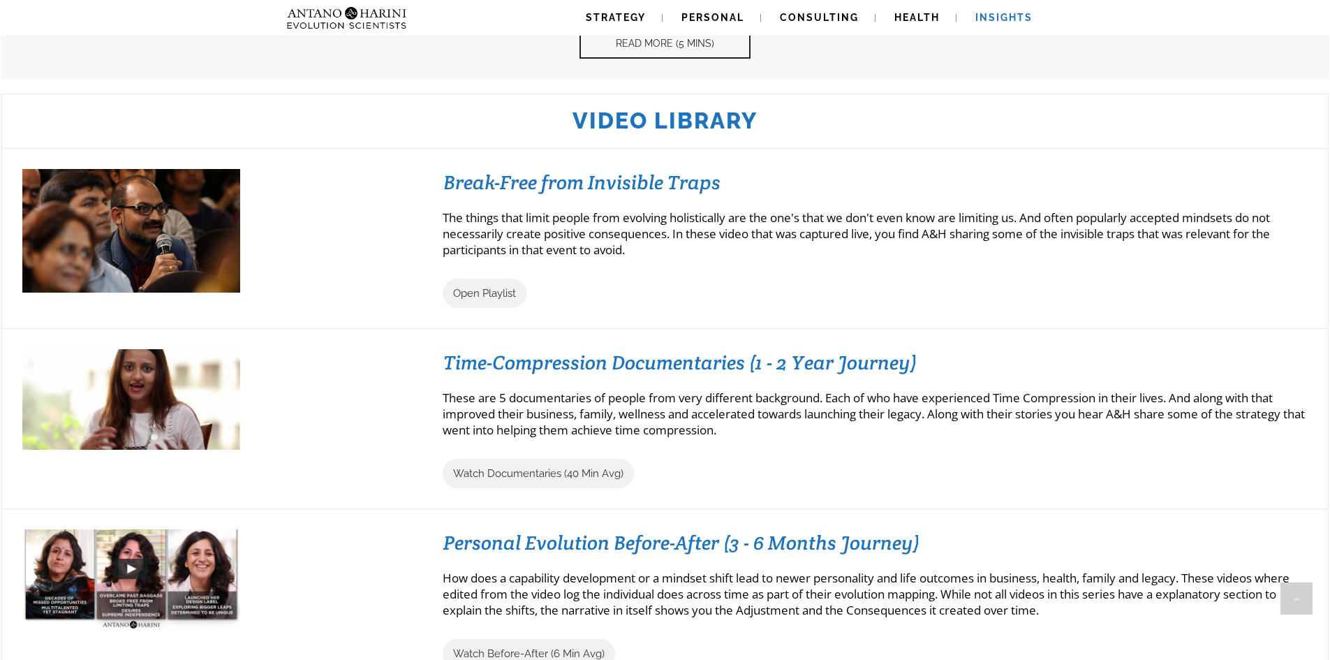  I want to click on span: Consulting, so click(819, 17).